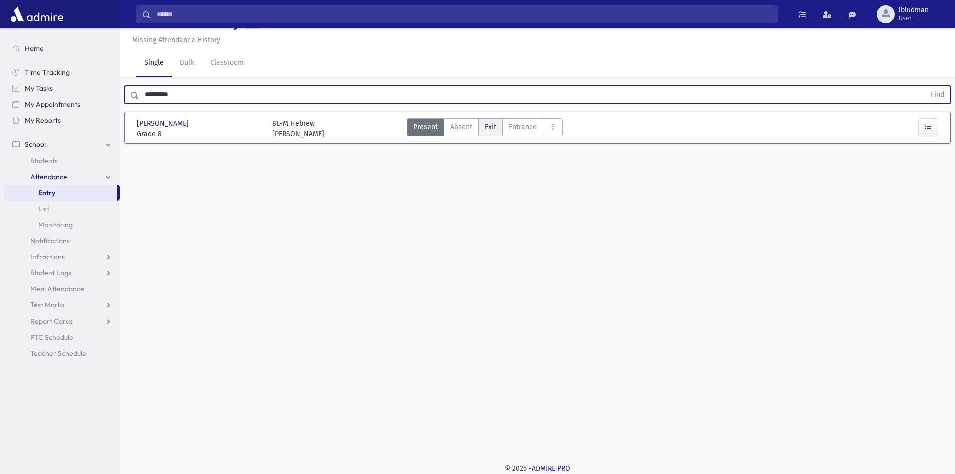  What do you see at coordinates (461, 127) in the screenshot?
I see `span: Absent` at bounding box center [461, 127].